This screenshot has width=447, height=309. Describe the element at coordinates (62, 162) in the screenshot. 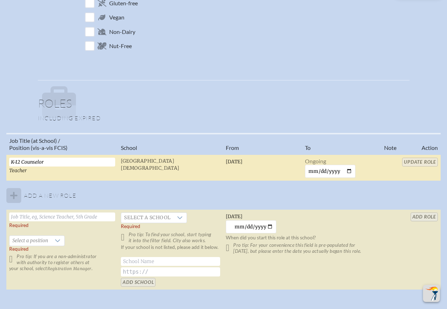

I see `input: Eg, Science Teacher, 5th Grade` at that location.